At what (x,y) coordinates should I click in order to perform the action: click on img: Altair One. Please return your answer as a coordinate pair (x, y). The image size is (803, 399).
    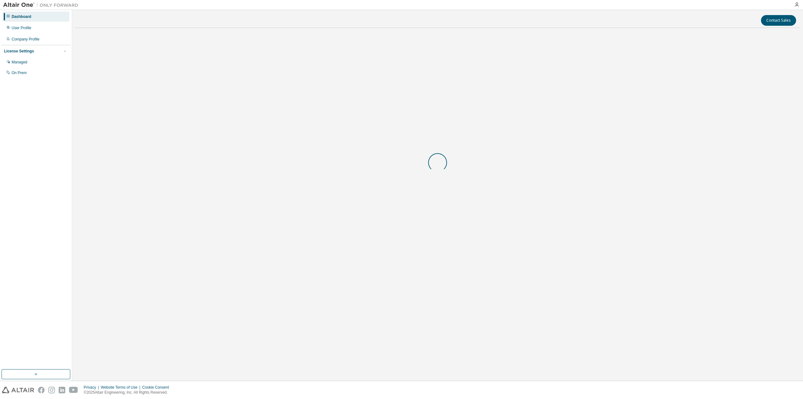
    Looking at the image, I should click on (42, 5).